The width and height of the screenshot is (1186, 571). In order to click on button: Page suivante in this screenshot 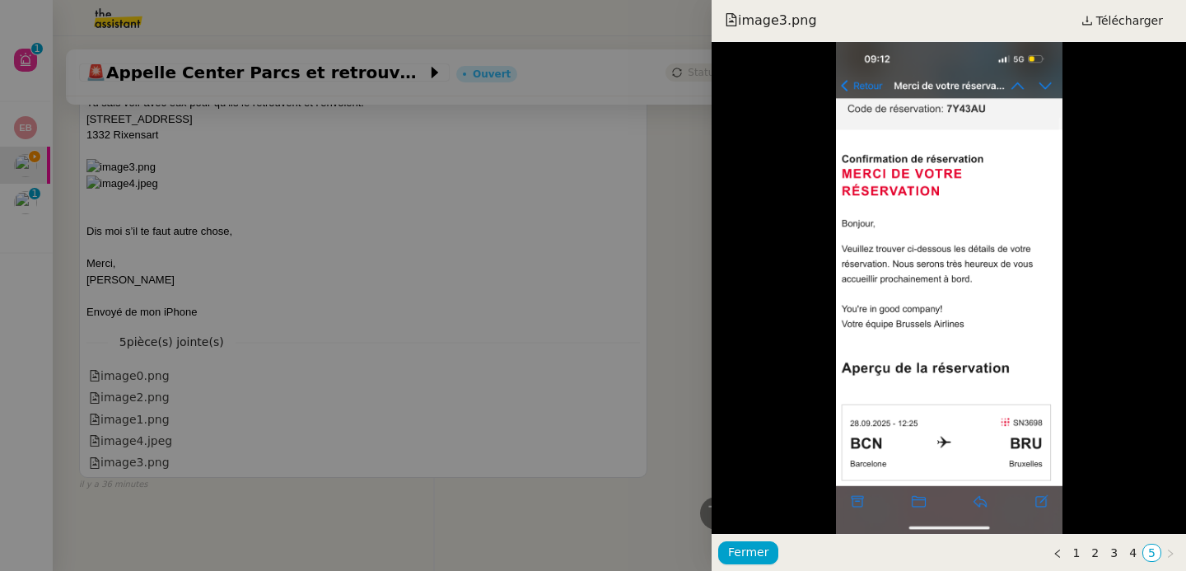, I will do `click(1170, 553)`.